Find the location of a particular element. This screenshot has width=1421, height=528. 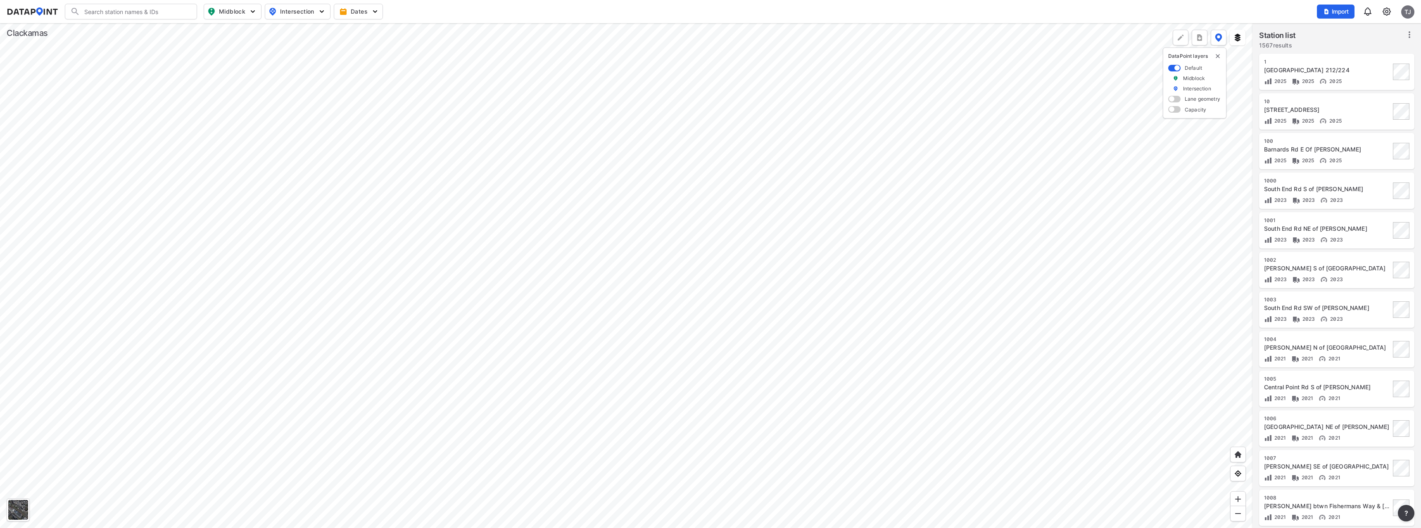

label: Capacity is located at coordinates (1196, 109).